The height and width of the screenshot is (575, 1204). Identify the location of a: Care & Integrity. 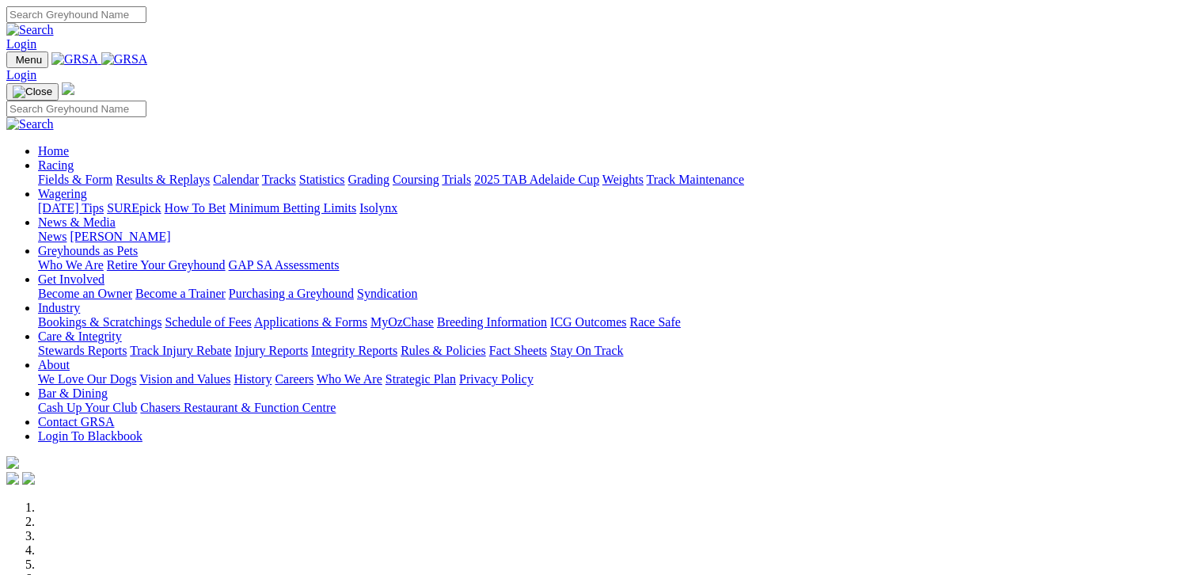
(80, 336).